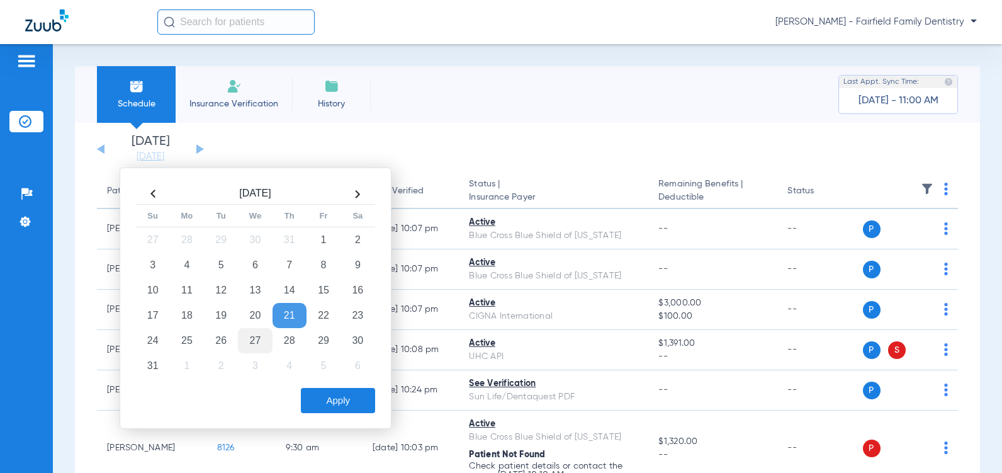 This screenshot has height=473, width=1002. I want to click on span: Last Appt. Sync Time:, so click(881, 82).